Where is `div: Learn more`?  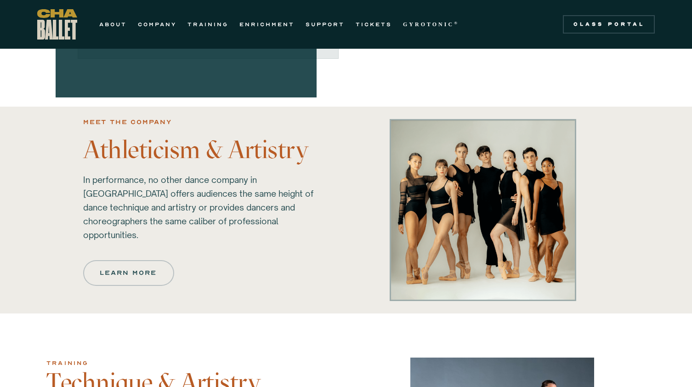 div: Learn more is located at coordinates (129, 273).